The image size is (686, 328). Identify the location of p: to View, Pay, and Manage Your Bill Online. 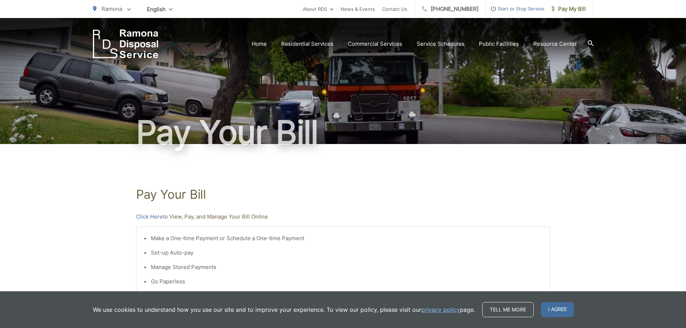
(343, 217).